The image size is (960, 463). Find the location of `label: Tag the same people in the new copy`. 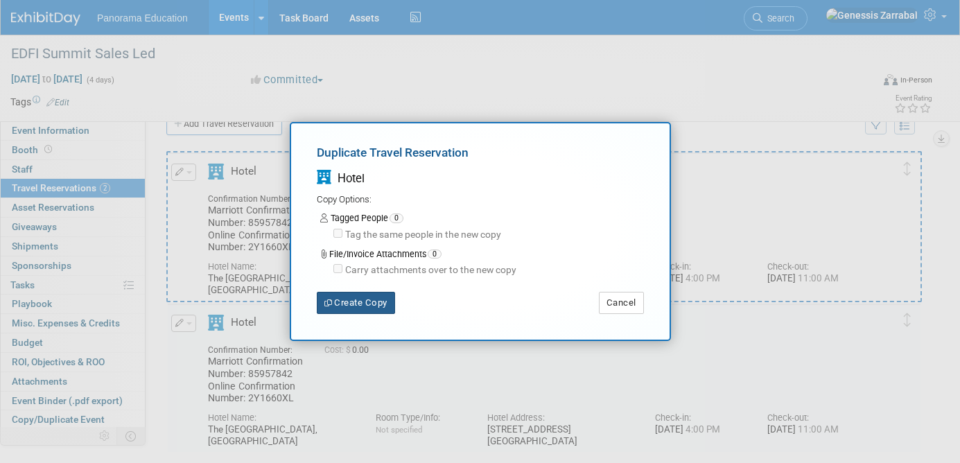

label: Tag the same people in the new copy is located at coordinates (421, 235).